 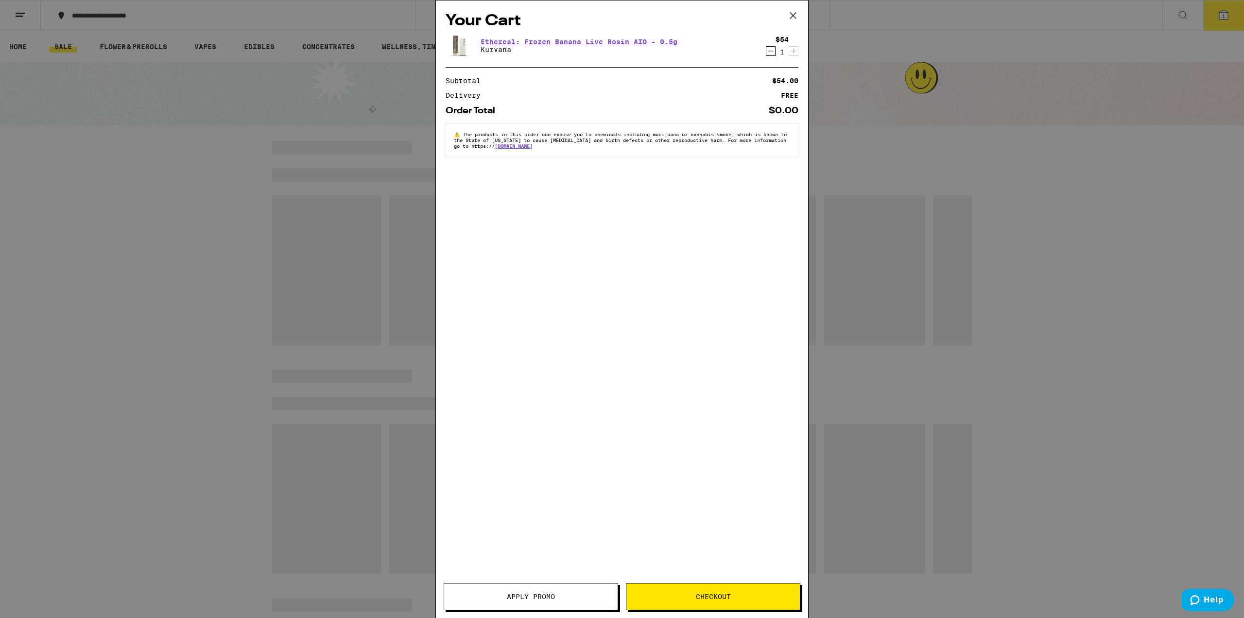 I want to click on button: Apply Promo, so click(x=531, y=596).